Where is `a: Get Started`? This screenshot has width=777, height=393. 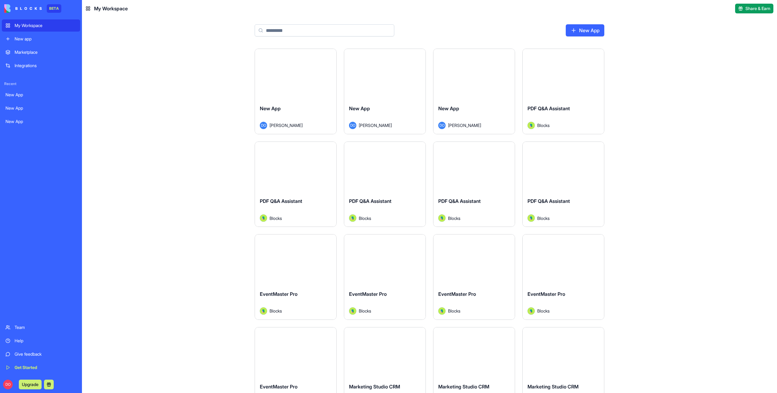
a: Get Started is located at coordinates (41, 367).